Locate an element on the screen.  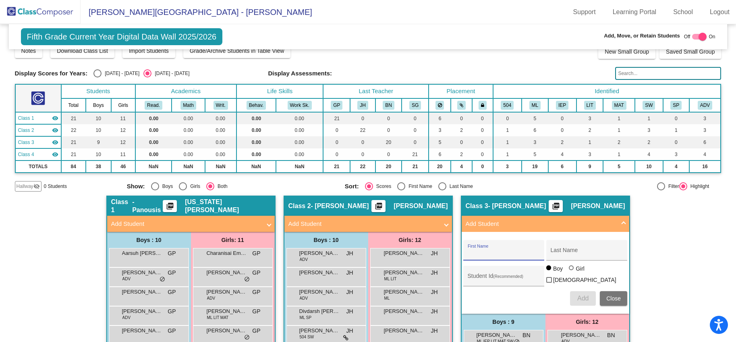
mat-icon: picture_as_pdf is located at coordinates (379, 207).